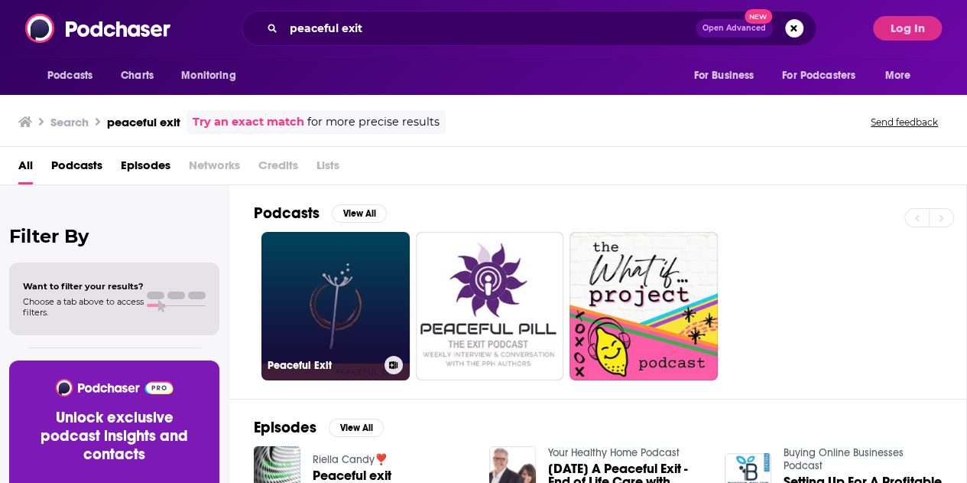  What do you see at coordinates (352, 475) in the screenshot?
I see `a: Peaceful exit` at bounding box center [352, 475].